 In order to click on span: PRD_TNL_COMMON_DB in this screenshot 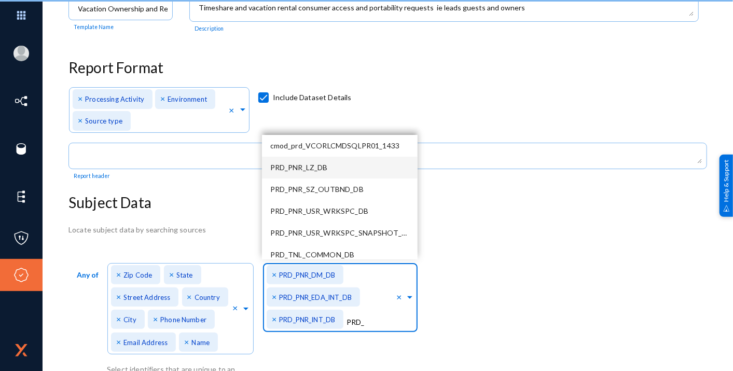, I will do `click(312, 254)`.